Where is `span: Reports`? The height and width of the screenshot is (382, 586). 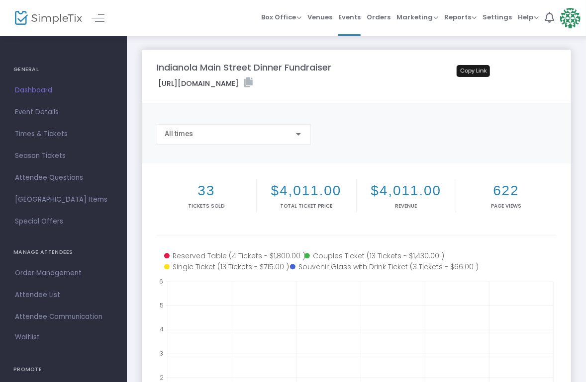 span: Reports is located at coordinates (460, 17).